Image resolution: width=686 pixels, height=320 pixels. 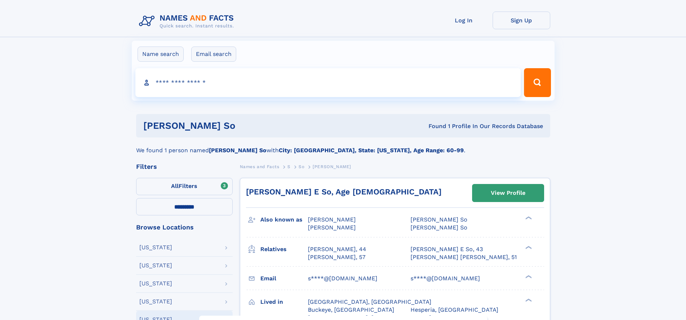 What do you see at coordinates (343, 146) in the screenshot?
I see `div: We found 1 person named with .` at bounding box center [343, 146].